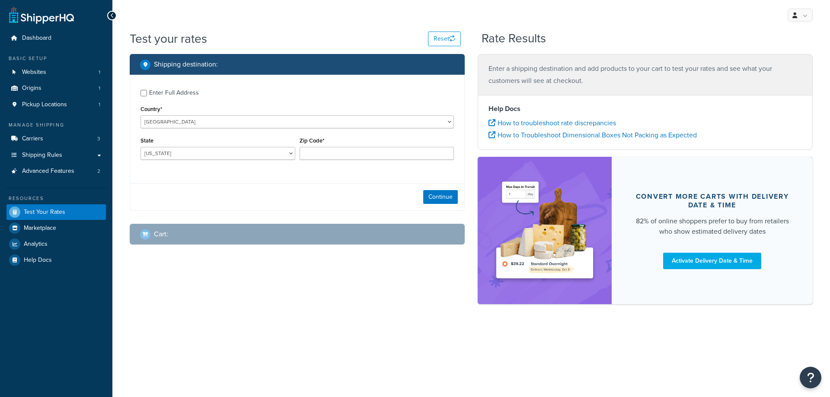  I want to click on label: Country*, so click(151, 109).